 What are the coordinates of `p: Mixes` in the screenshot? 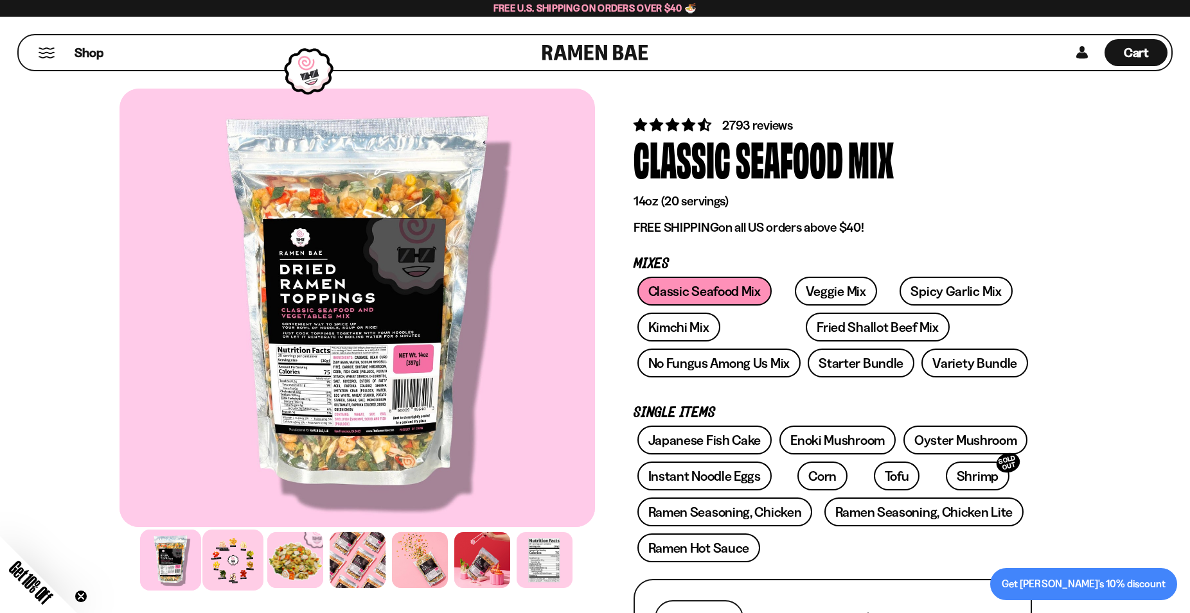 It's located at (832, 264).